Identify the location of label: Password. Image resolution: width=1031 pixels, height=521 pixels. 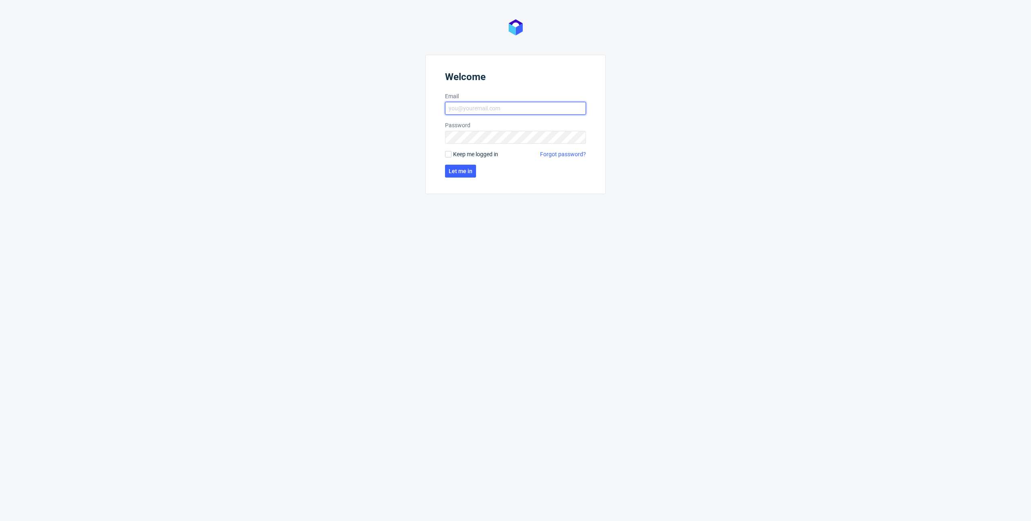
(515, 125).